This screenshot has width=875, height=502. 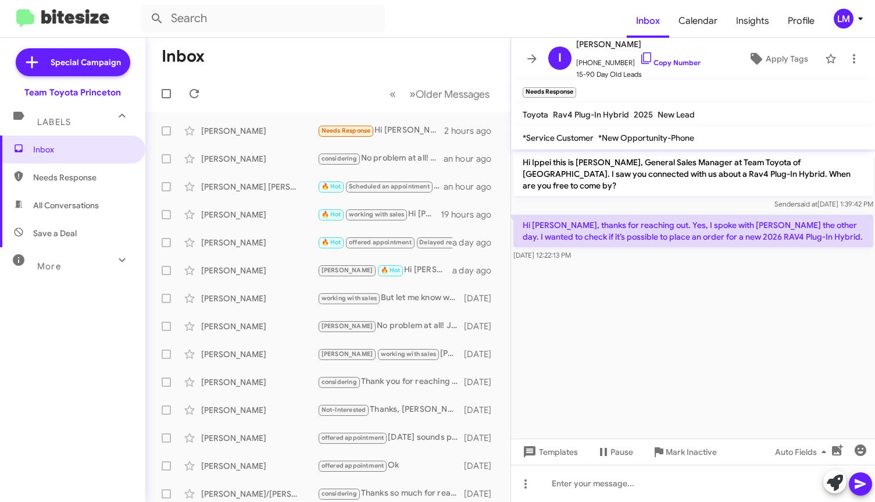 I want to click on div: But let me know when i can test drive Corolla Gr with manual transmission . This is one of two wh..., so click(x=391, y=298).